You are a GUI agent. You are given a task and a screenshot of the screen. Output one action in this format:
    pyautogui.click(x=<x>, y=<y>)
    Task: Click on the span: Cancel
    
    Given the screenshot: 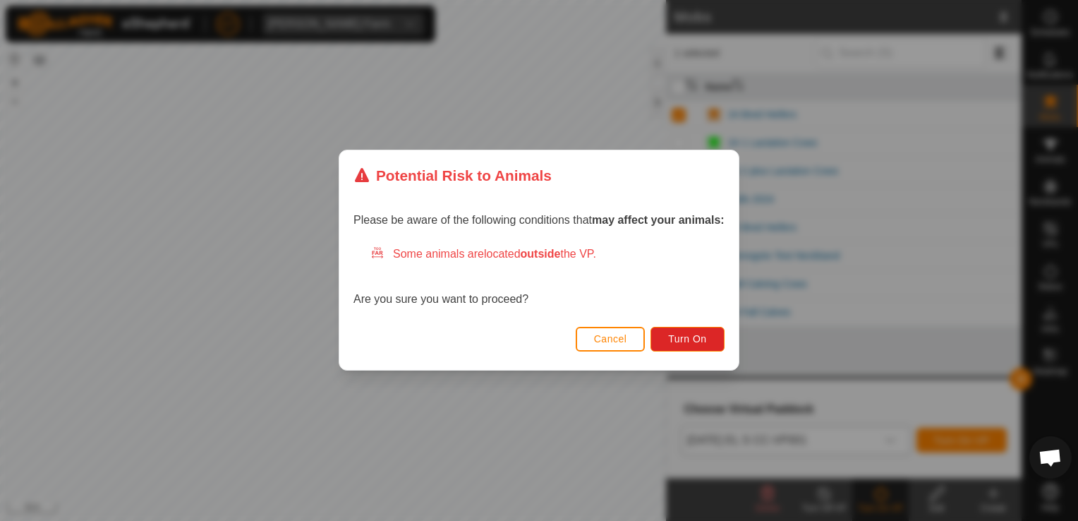 What is the action you would take?
    pyautogui.click(x=610, y=339)
    